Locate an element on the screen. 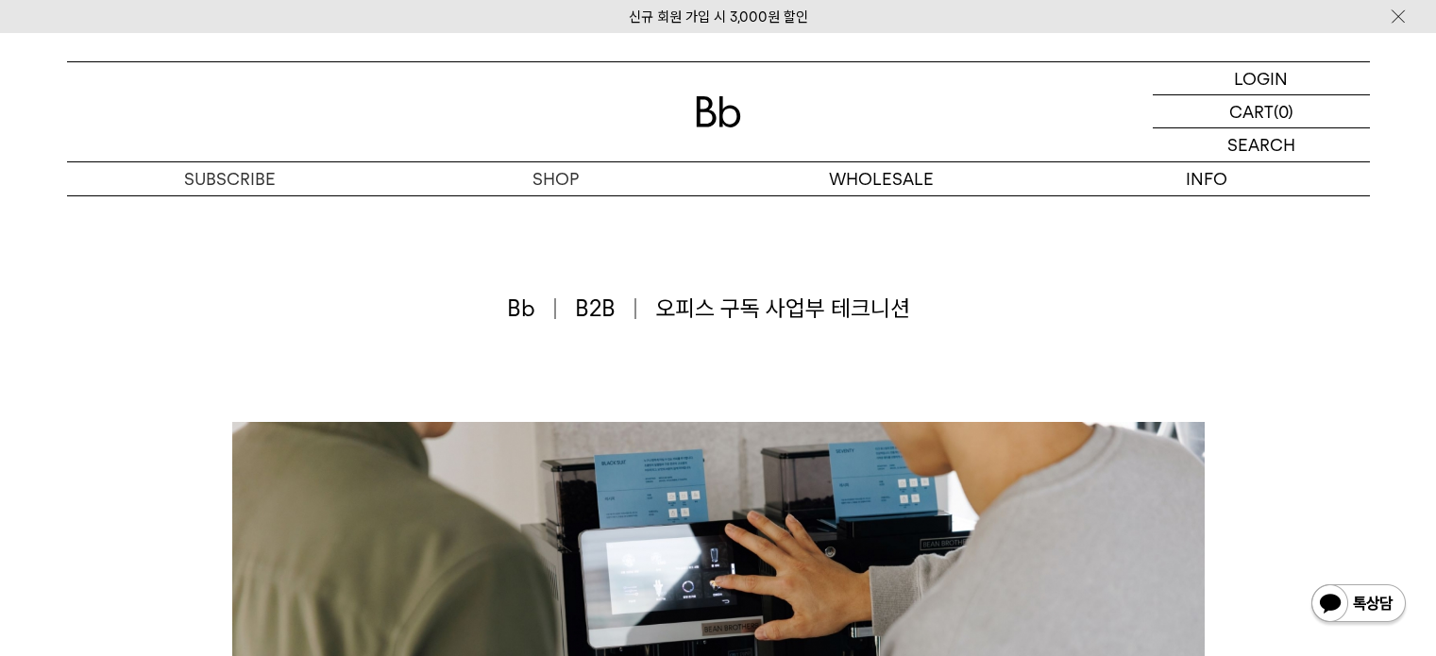 This screenshot has width=1436, height=656. p: LOGIN is located at coordinates (1260, 78).